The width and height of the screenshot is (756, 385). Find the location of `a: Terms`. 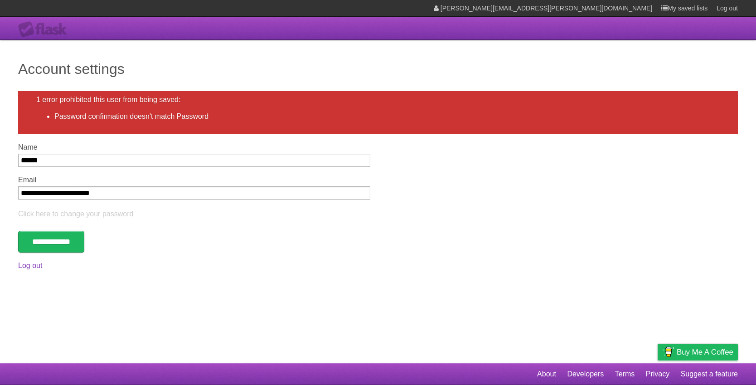

a: Terms is located at coordinates (625, 374).